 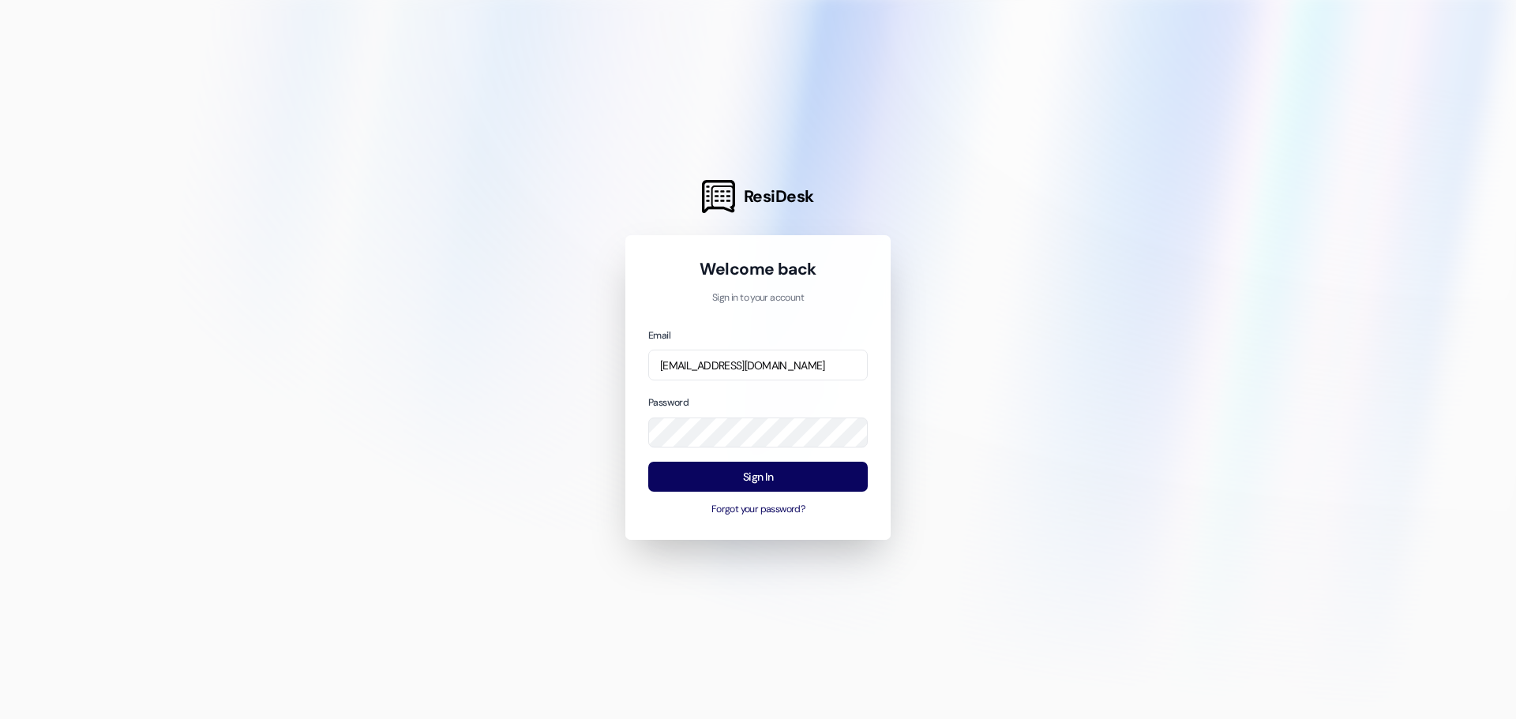 I want to click on img: ResiDesk Logo, so click(x=718, y=197).